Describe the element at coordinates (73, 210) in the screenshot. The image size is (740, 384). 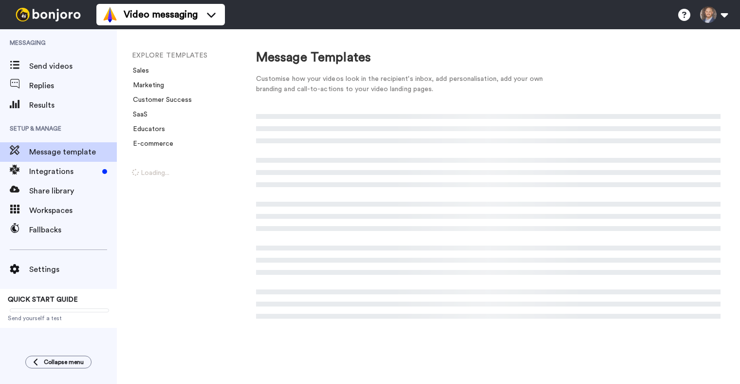
I see `span: Workspaces` at that location.